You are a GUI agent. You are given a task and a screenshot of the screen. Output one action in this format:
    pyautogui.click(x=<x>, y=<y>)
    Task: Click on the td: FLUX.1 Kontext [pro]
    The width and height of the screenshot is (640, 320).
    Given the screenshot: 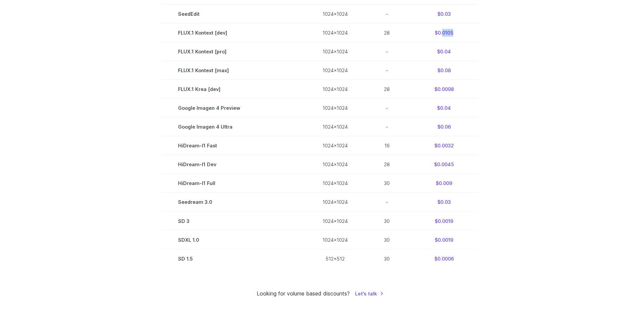 What is the action you would take?
    pyautogui.click(x=234, y=52)
    